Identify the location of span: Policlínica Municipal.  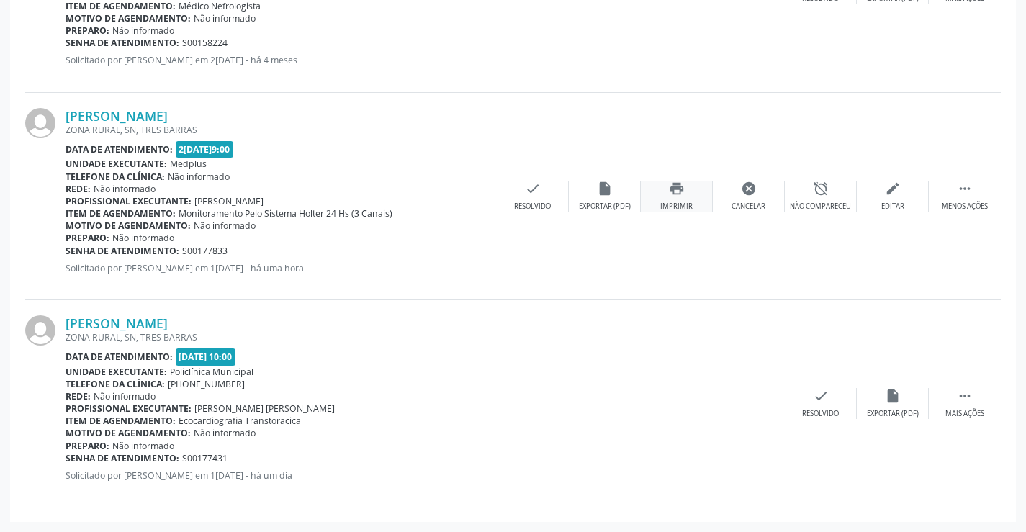
(212, 371).